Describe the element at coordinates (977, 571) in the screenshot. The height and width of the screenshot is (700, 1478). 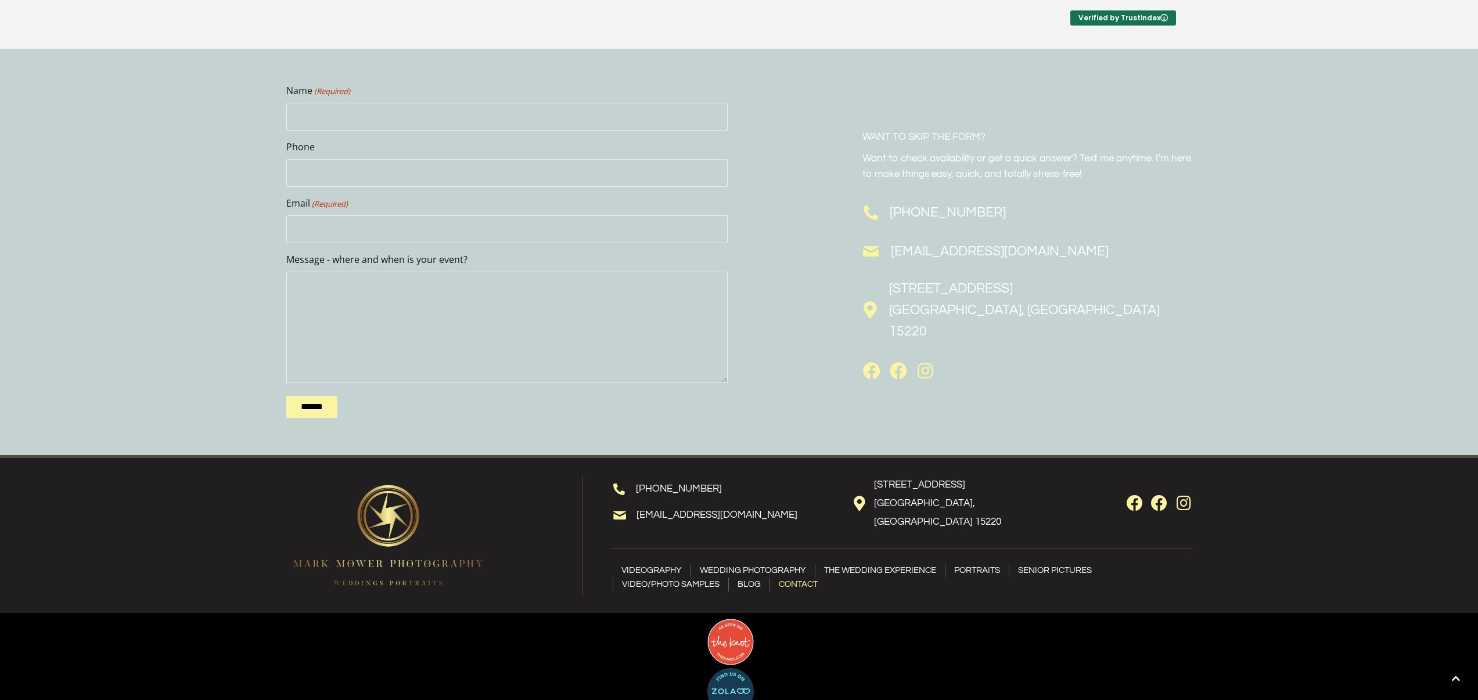
I see `a: Portraits` at that location.